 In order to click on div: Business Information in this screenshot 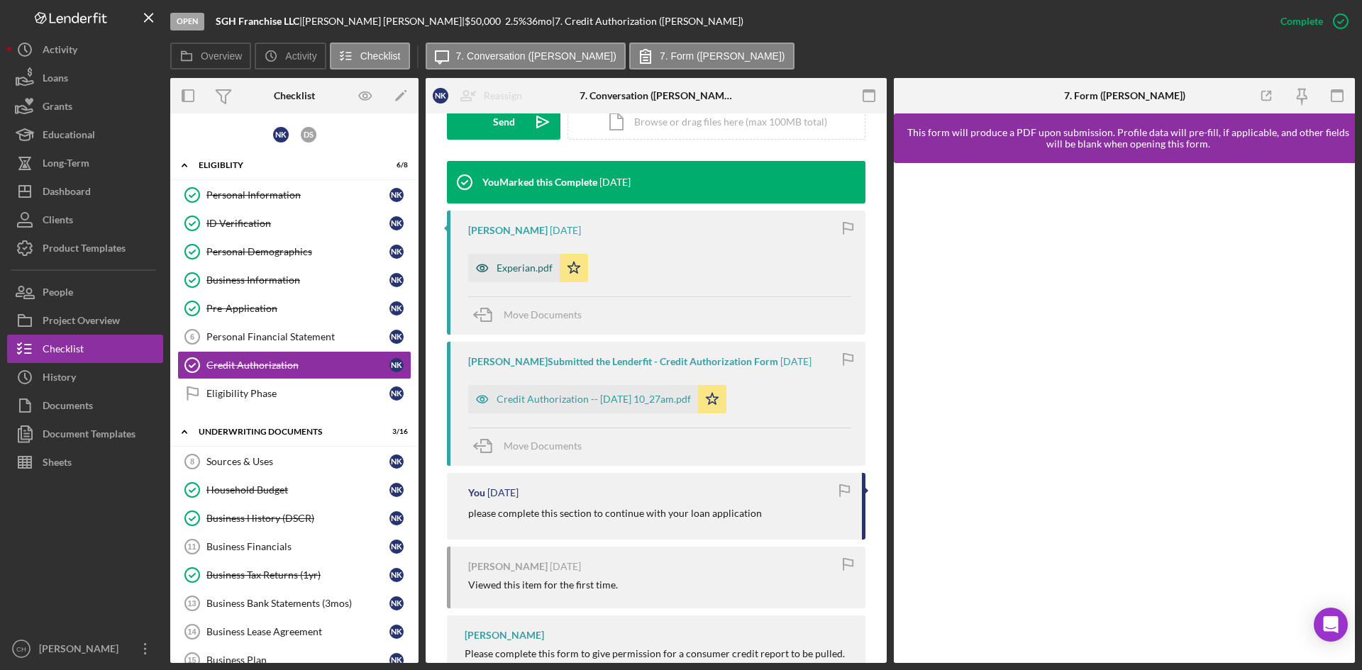, I will do `click(298, 280)`.